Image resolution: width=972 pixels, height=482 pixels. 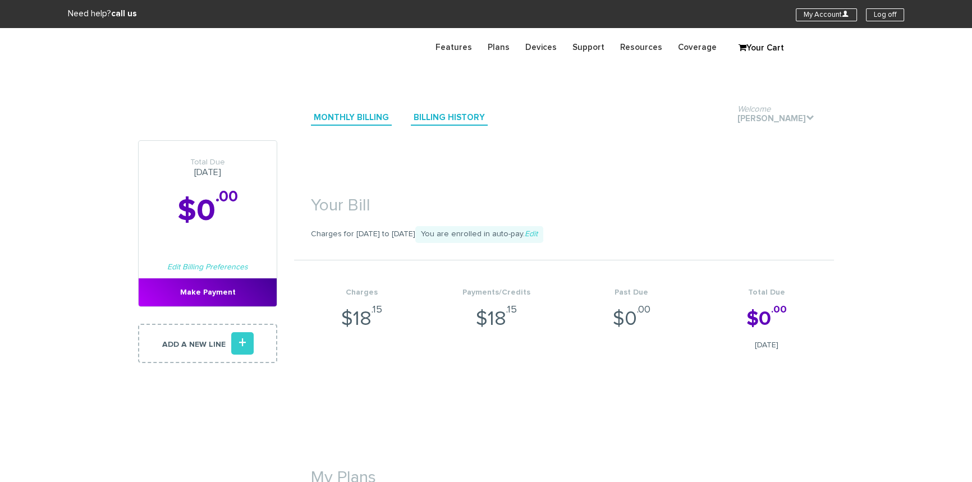 What do you see at coordinates (449, 118) in the screenshot?
I see `a: Billing History` at bounding box center [449, 118].